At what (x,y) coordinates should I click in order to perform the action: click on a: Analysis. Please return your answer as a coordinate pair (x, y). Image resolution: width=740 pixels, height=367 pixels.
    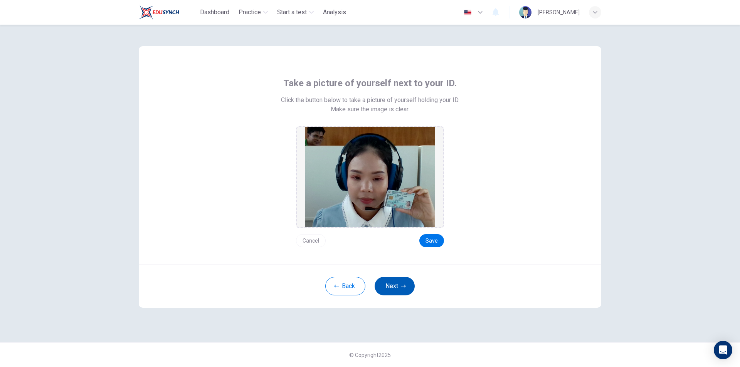
    Looking at the image, I should click on (335, 12).